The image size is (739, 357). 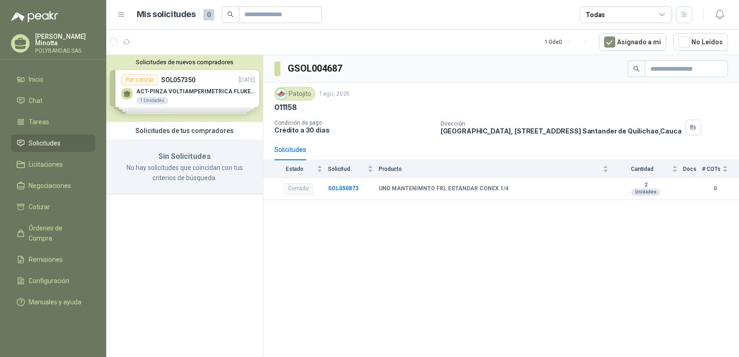 I want to click on a: Chat, so click(x=53, y=101).